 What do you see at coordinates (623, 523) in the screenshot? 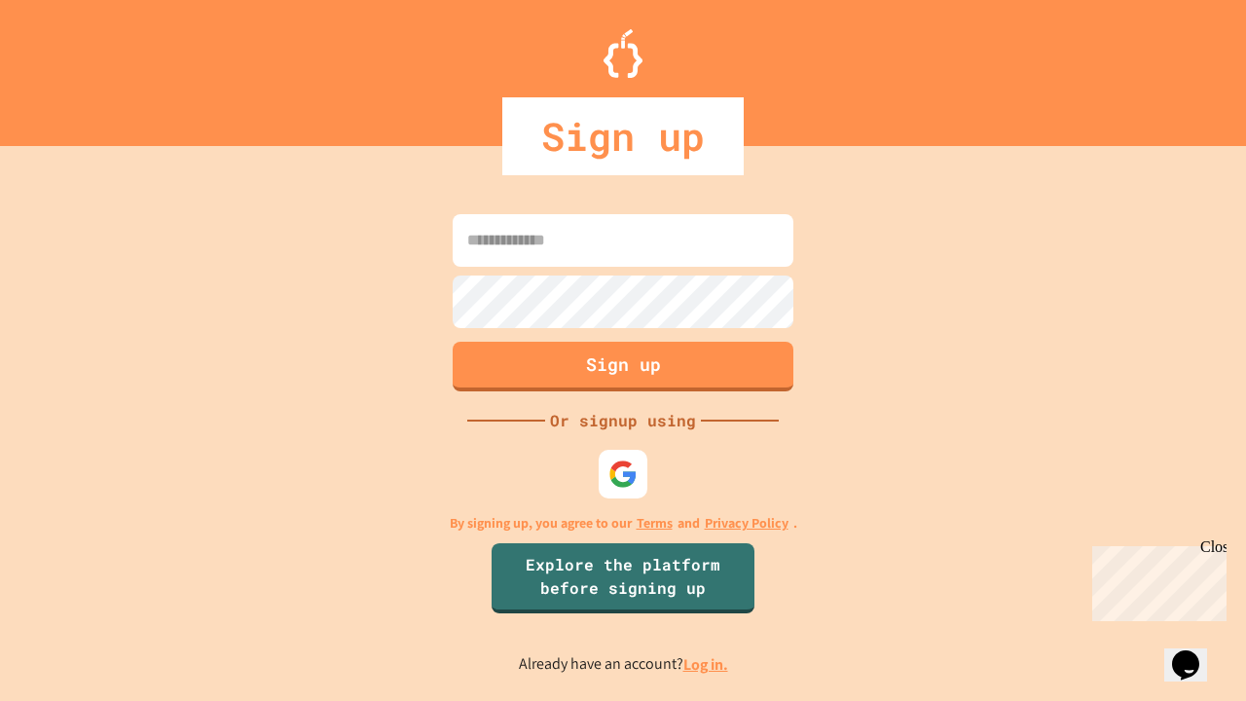
I see `p: By signing up, you agree to our and .` at bounding box center [623, 523].